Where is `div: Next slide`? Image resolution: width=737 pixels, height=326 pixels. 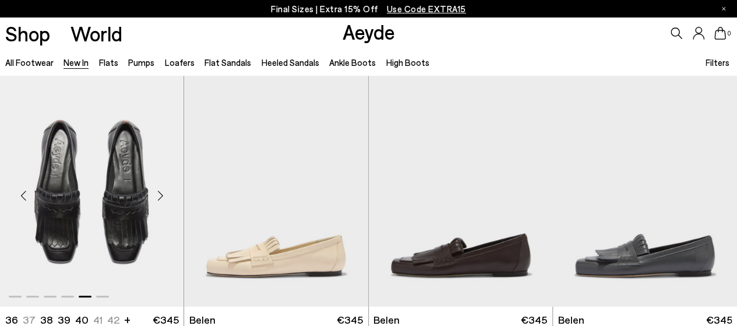 div: Next slide is located at coordinates (160, 196).